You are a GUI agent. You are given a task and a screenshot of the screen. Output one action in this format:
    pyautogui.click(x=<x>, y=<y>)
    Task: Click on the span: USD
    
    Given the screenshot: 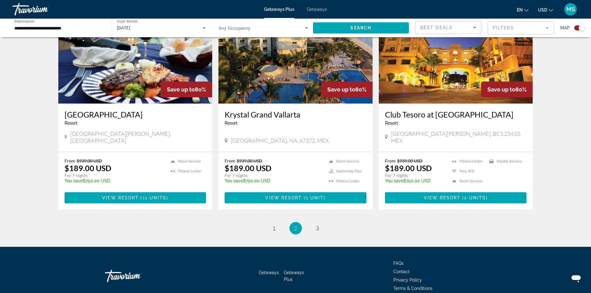 What is the action you would take?
    pyautogui.click(x=543, y=10)
    